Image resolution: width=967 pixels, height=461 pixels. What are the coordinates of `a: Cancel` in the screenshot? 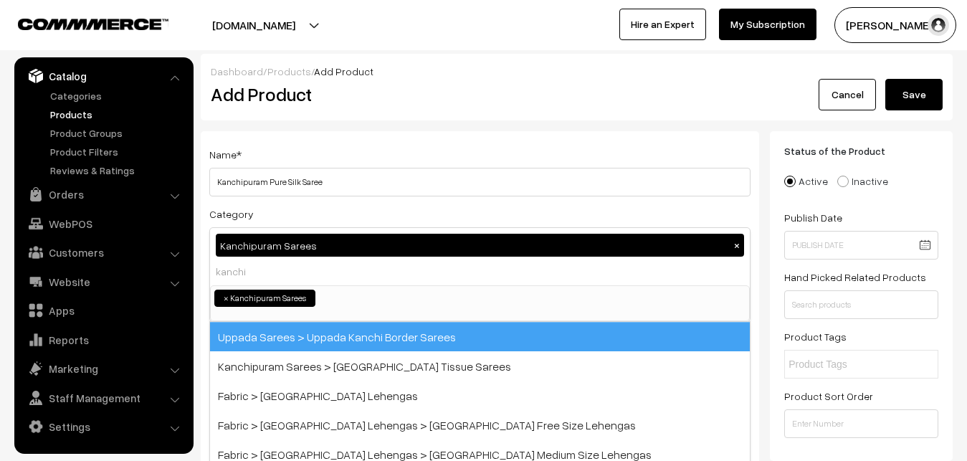 It's located at (847, 95).